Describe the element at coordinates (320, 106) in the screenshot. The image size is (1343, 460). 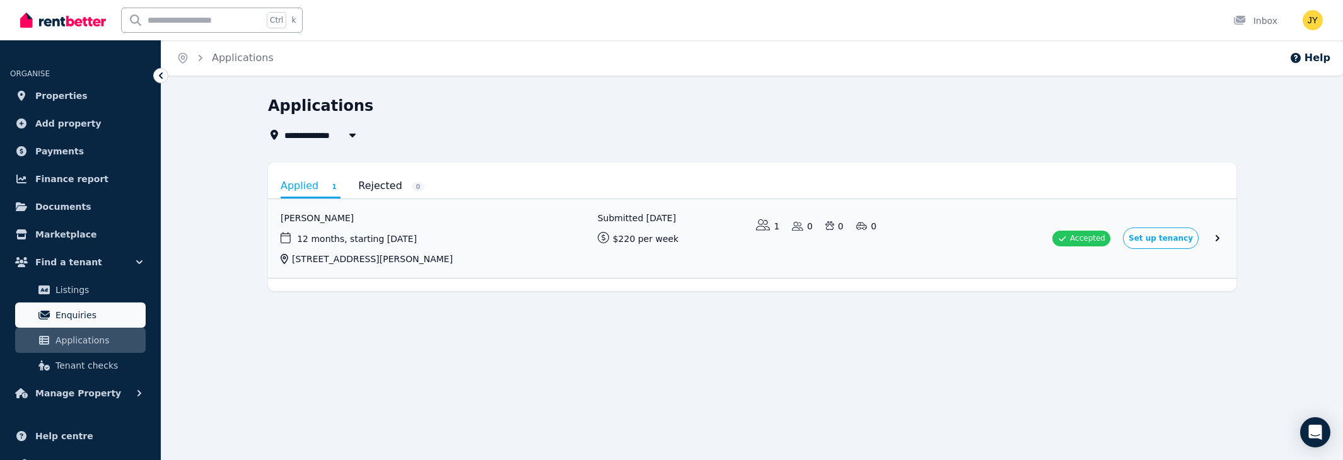
I see `h1: Applications` at that location.